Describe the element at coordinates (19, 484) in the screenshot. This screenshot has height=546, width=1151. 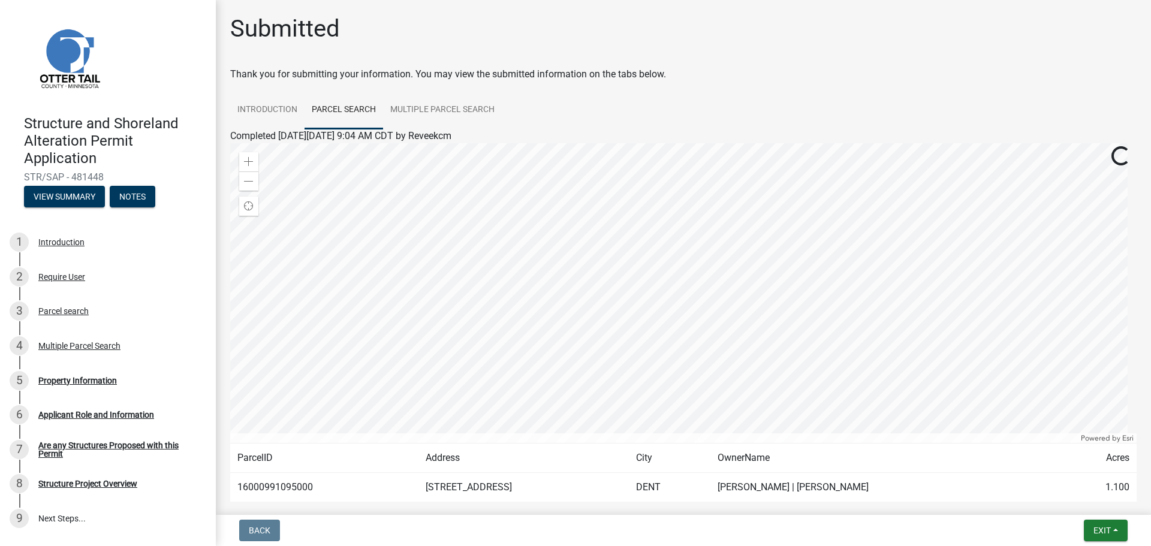
I see `div: 8` at that location.